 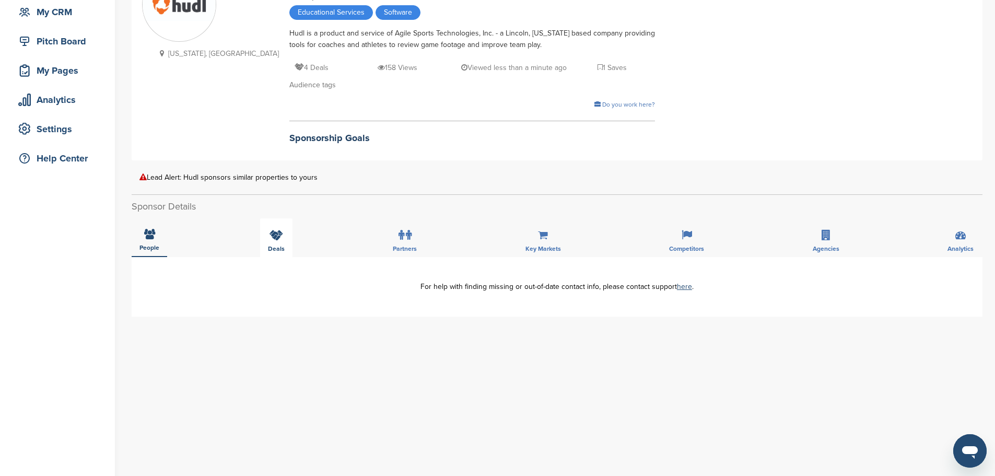 What do you see at coordinates (276, 249) in the screenshot?
I see `span: Deals` at bounding box center [276, 249].